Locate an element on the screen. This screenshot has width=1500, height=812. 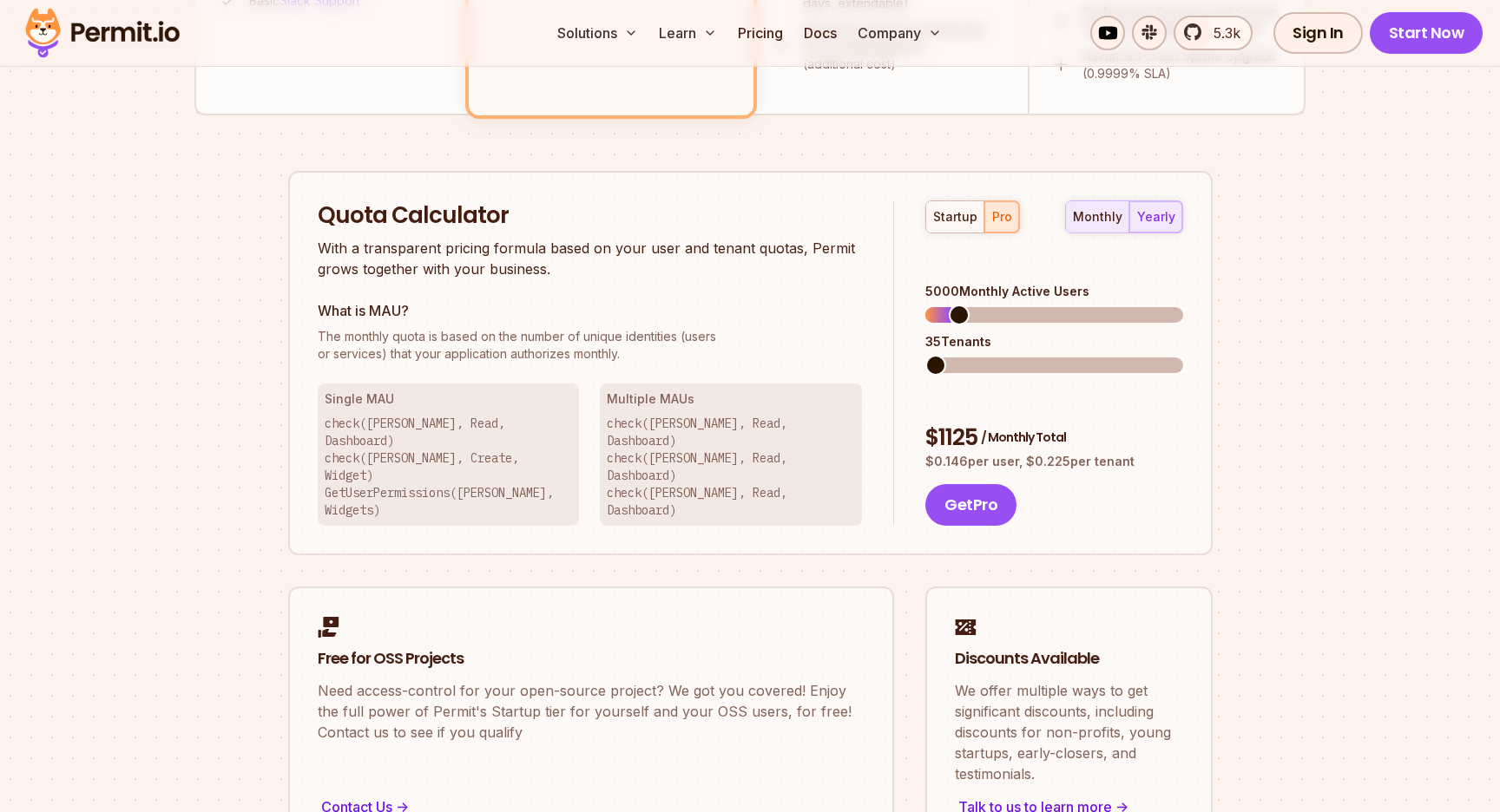
a: Pricing is located at coordinates (760, 33).